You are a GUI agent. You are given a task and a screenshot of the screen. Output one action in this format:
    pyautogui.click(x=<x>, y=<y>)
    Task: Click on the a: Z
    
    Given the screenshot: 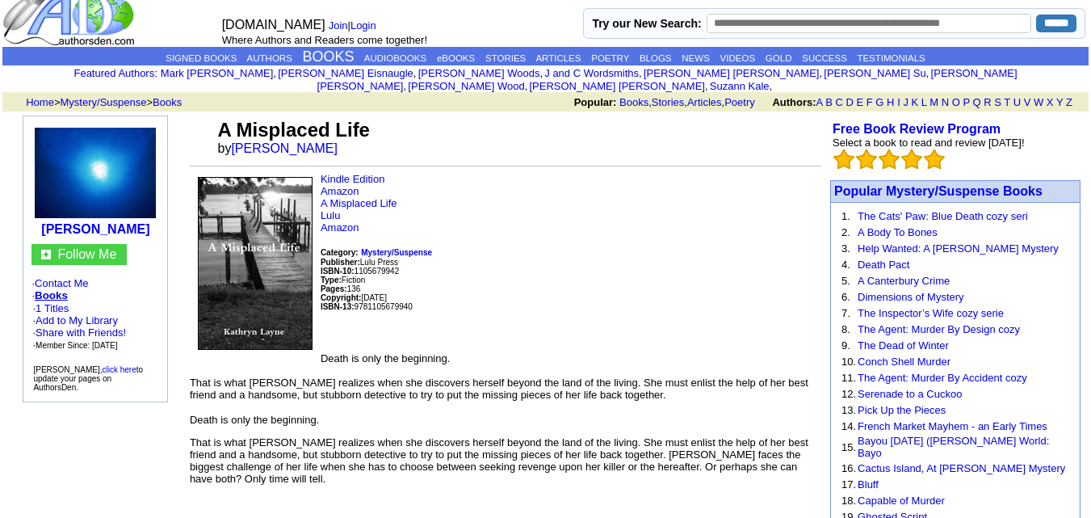 What is the action you would take?
    pyautogui.click(x=1069, y=102)
    